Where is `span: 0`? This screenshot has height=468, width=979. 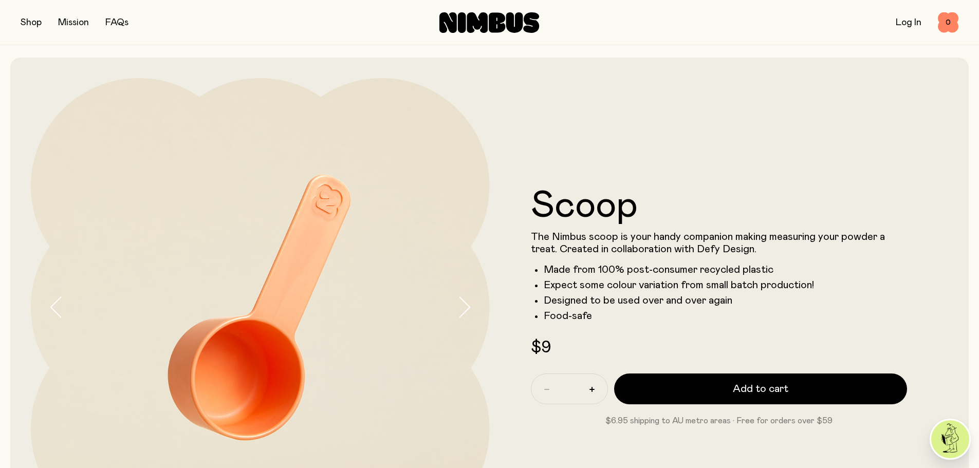
span: 0 is located at coordinates (949, 23).